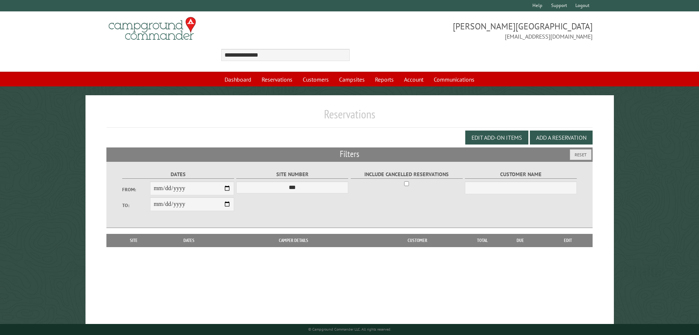  Describe the element at coordinates (277, 79) in the screenshot. I see `a: Reservations` at that location.